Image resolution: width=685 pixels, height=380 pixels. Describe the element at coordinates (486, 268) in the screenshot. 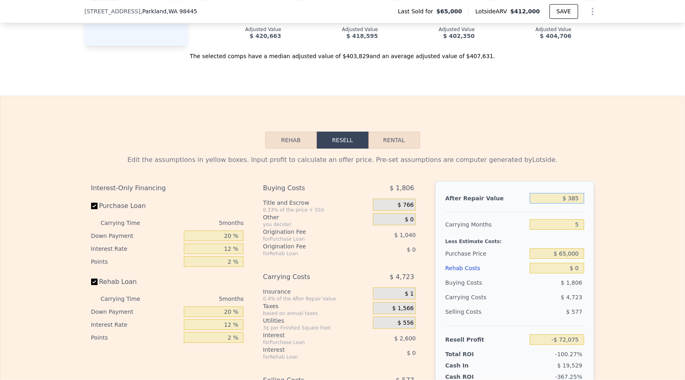

I see `div: Rehab Costs` at that location.